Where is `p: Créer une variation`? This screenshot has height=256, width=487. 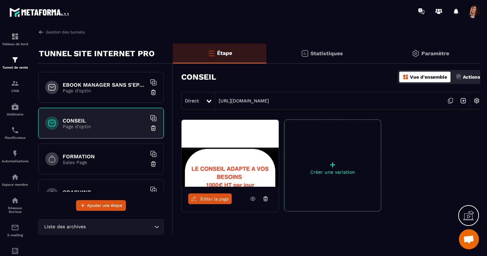 p: Créer une variation is located at coordinates (333, 172).